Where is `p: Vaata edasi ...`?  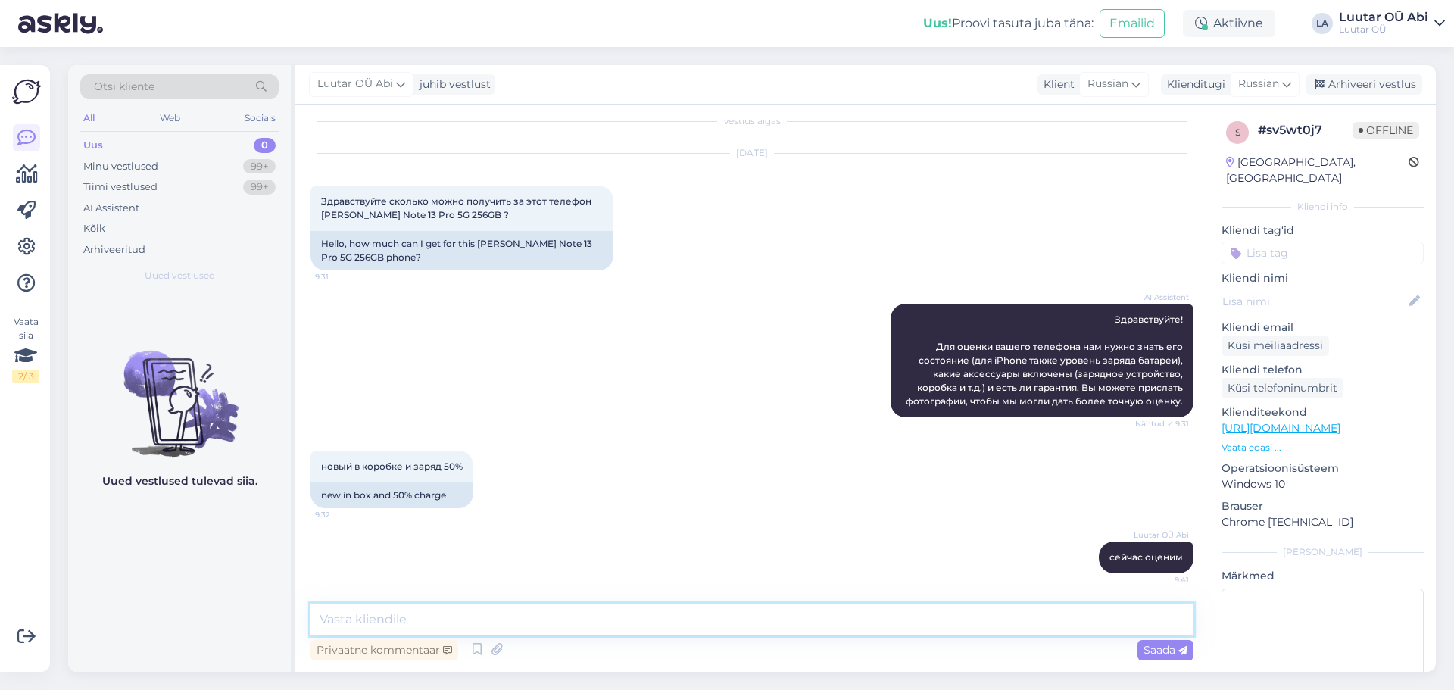 p: Vaata edasi ... is located at coordinates (1322, 448).